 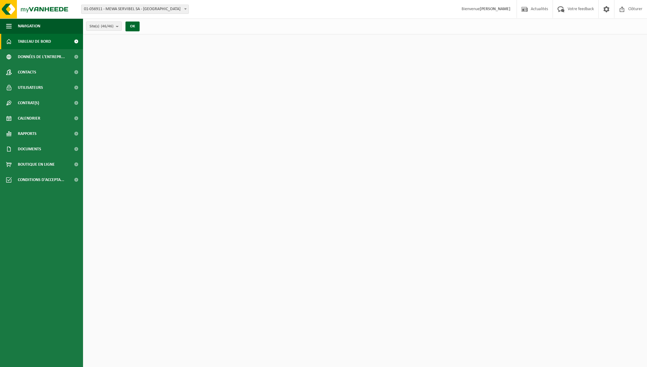 What do you see at coordinates (28, 103) in the screenshot?
I see `span: Contrat(s)` at bounding box center [28, 103].